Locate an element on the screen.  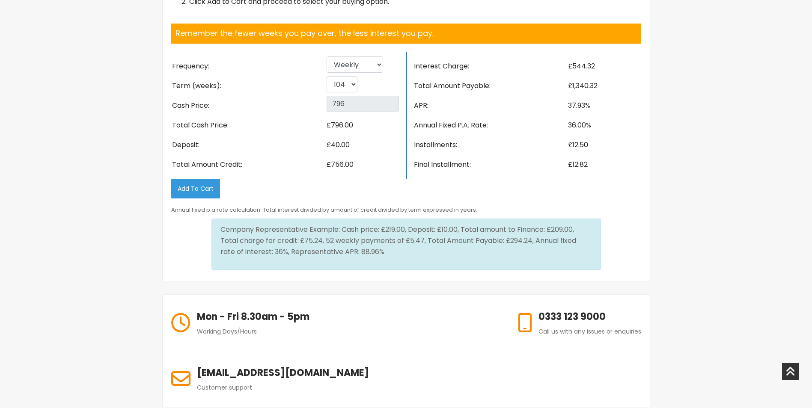
li: Total Cash Price: is located at coordinates (248, 125).